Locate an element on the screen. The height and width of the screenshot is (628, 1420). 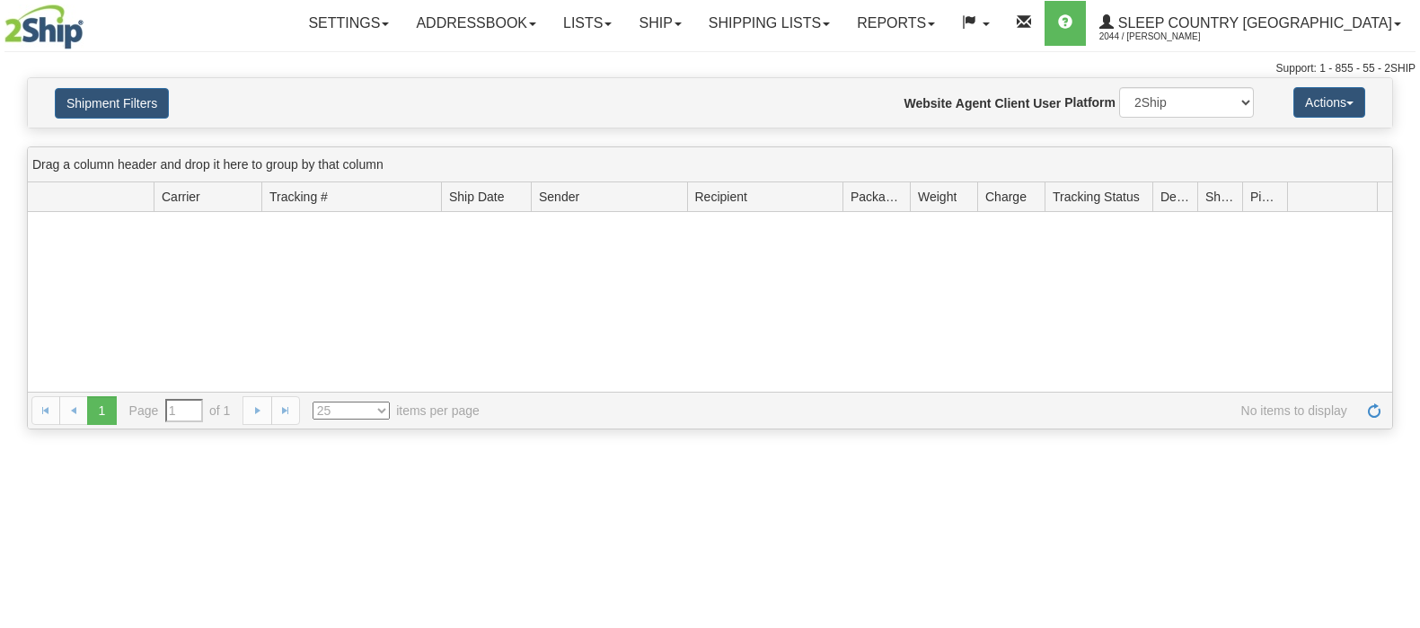
img: logo2044.jpg is located at coordinates (44, 27).